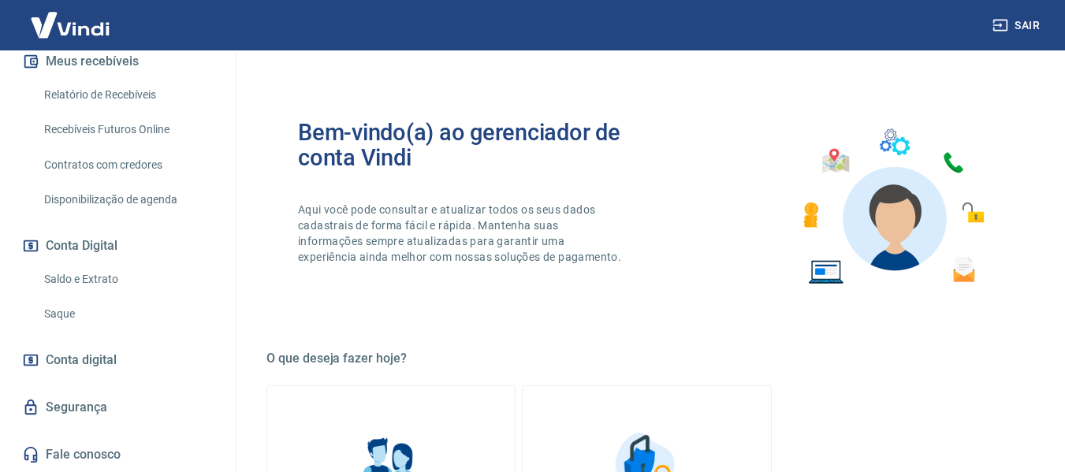  I want to click on button: Meus recebíveis, so click(118, 62).